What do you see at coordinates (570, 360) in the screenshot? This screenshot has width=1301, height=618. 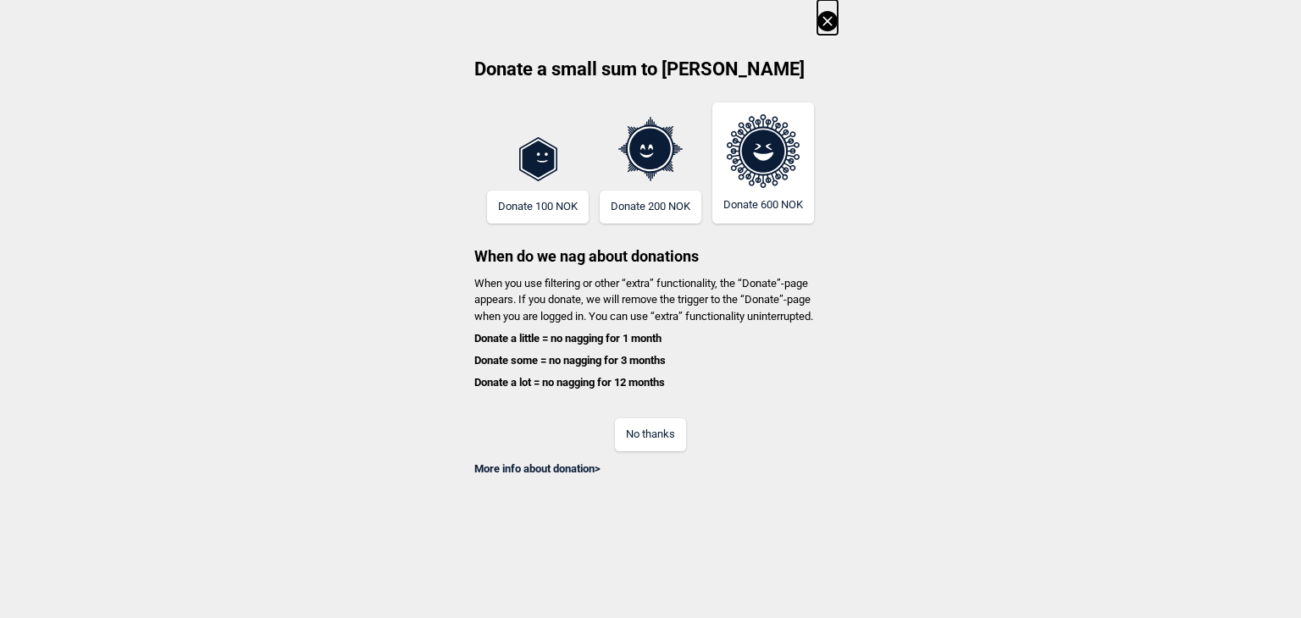 I see `b: Donate some = no nagging for 3 months` at bounding box center [570, 360].